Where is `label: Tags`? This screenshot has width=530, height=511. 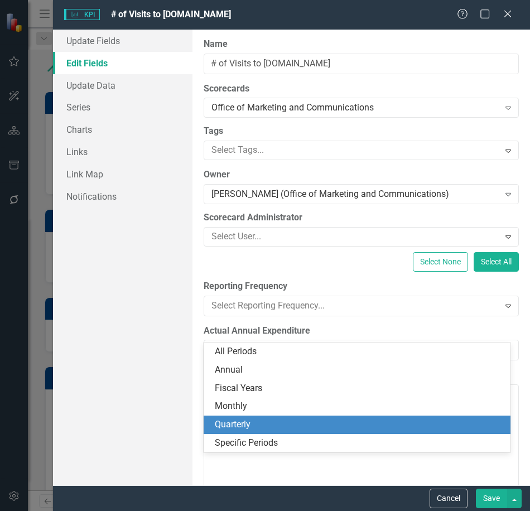 label: Tags is located at coordinates (361, 131).